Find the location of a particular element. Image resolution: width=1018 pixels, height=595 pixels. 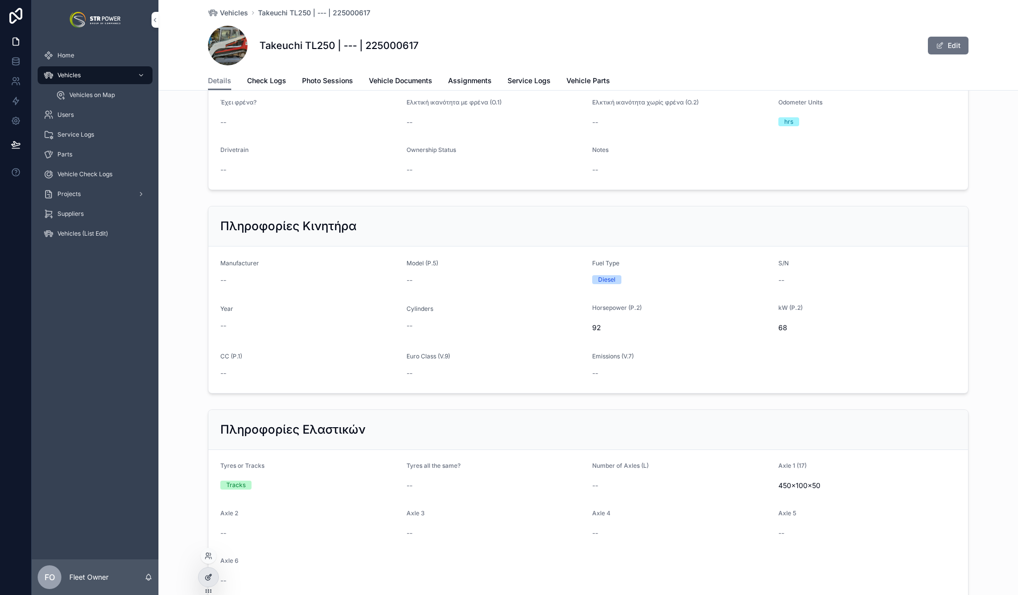

span: FO is located at coordinates (50, 578).